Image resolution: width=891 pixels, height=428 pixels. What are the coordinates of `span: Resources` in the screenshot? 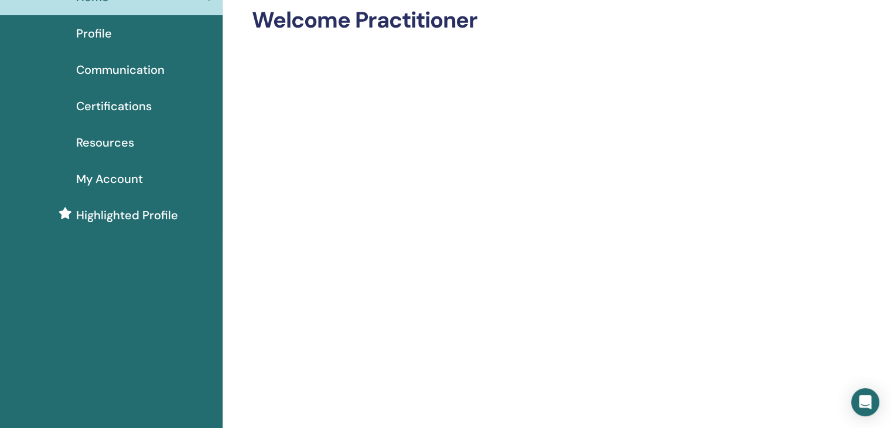 It's located at (105, 142).